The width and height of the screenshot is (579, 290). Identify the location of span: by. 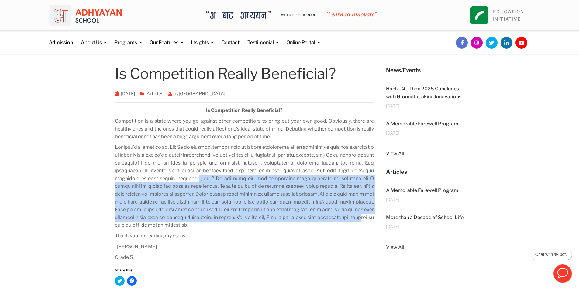
(197, 94).